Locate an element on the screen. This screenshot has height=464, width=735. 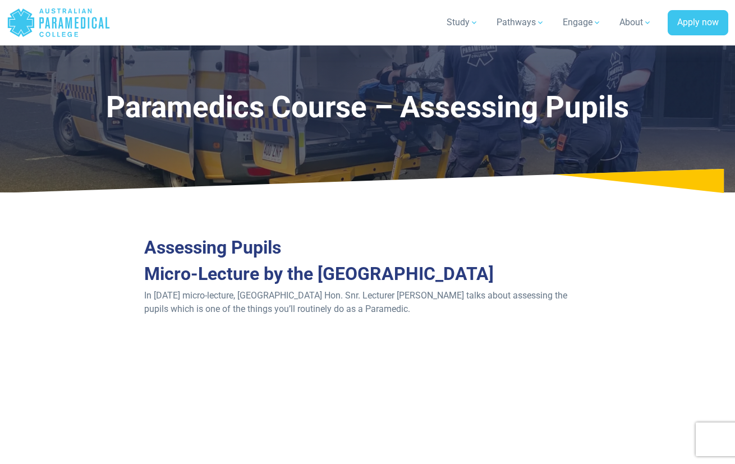
a: About is located at coordinates (636, 22).